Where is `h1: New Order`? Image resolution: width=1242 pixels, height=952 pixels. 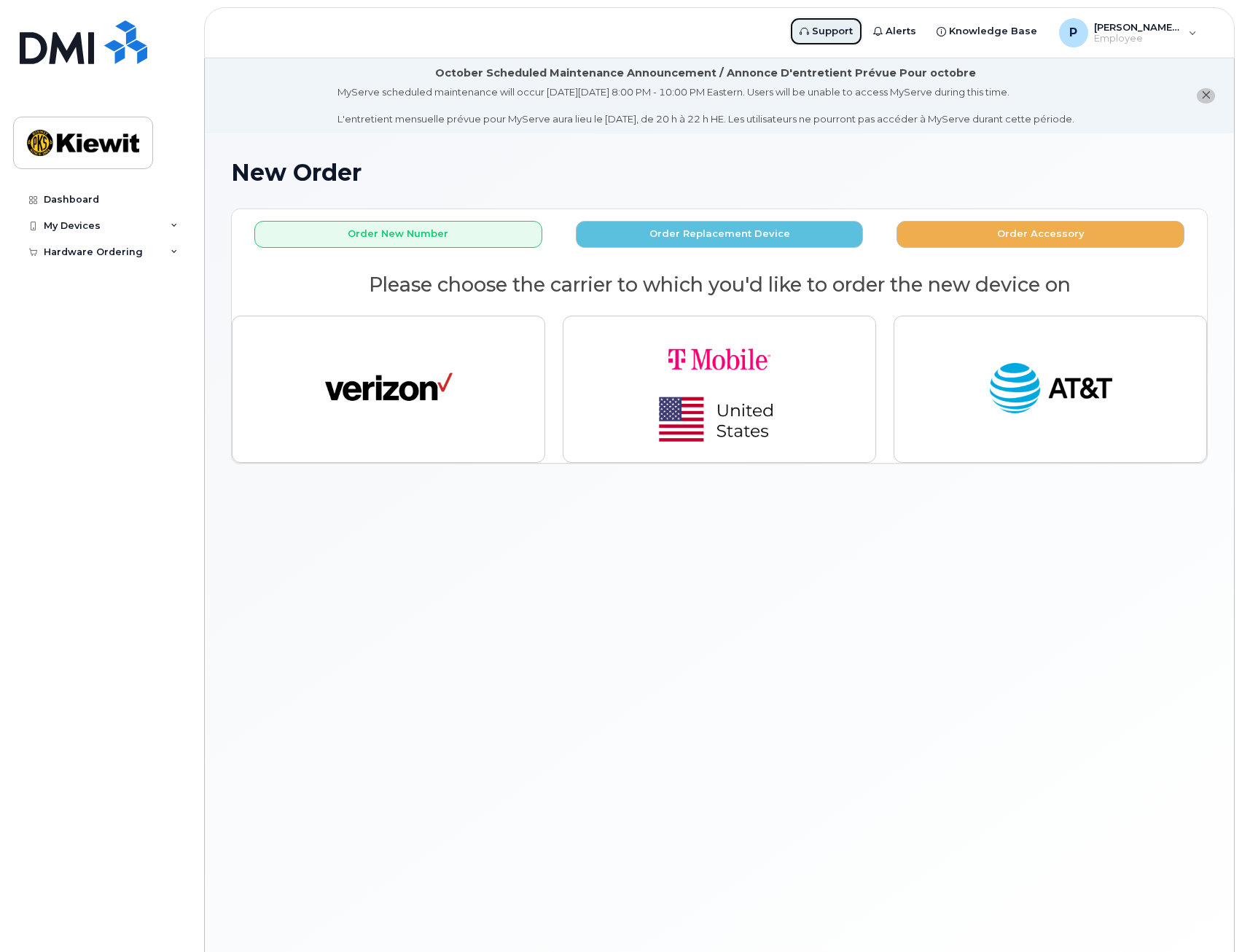
h1: New Order is located at coordinates (719, 172).